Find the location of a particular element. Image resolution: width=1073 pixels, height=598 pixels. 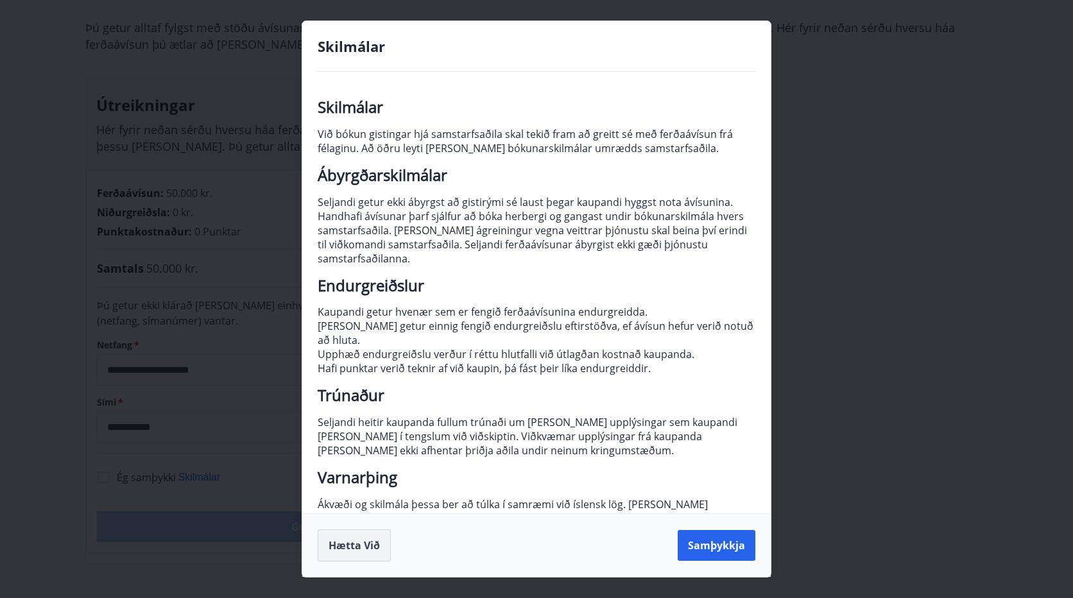

h2: Varnarþing is located at coordinates (536, 477).